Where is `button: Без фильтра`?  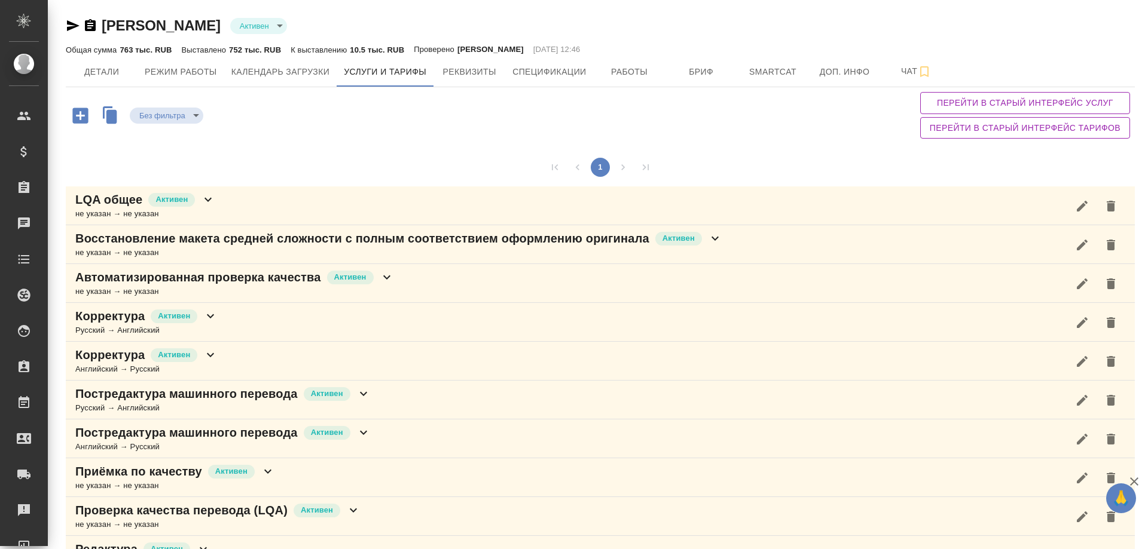
button: Без фильтра is located at coordinates (162, 115).